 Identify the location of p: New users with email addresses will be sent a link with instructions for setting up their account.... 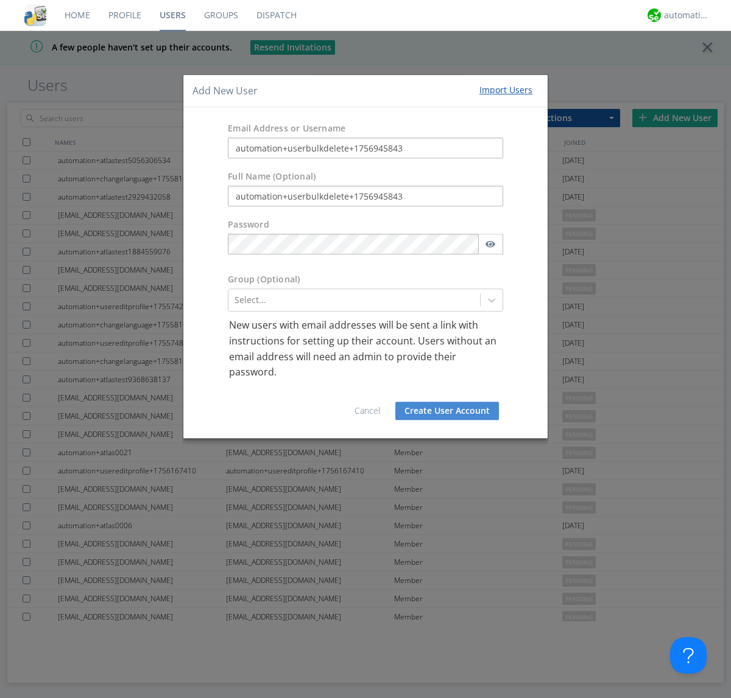
(365, 349).